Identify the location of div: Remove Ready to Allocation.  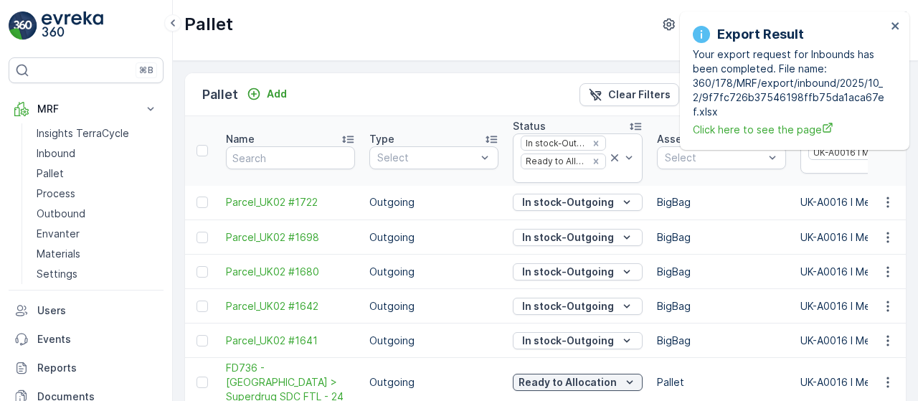
(596, 161).